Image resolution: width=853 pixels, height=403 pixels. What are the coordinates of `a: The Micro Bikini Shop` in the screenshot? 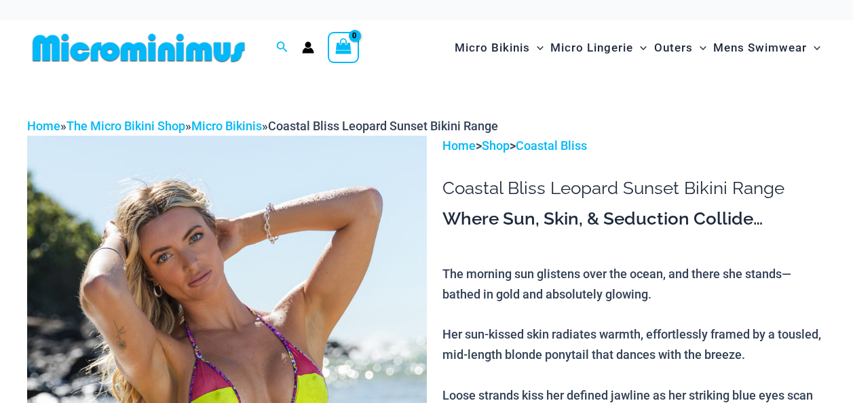 It's located at (126, 126).